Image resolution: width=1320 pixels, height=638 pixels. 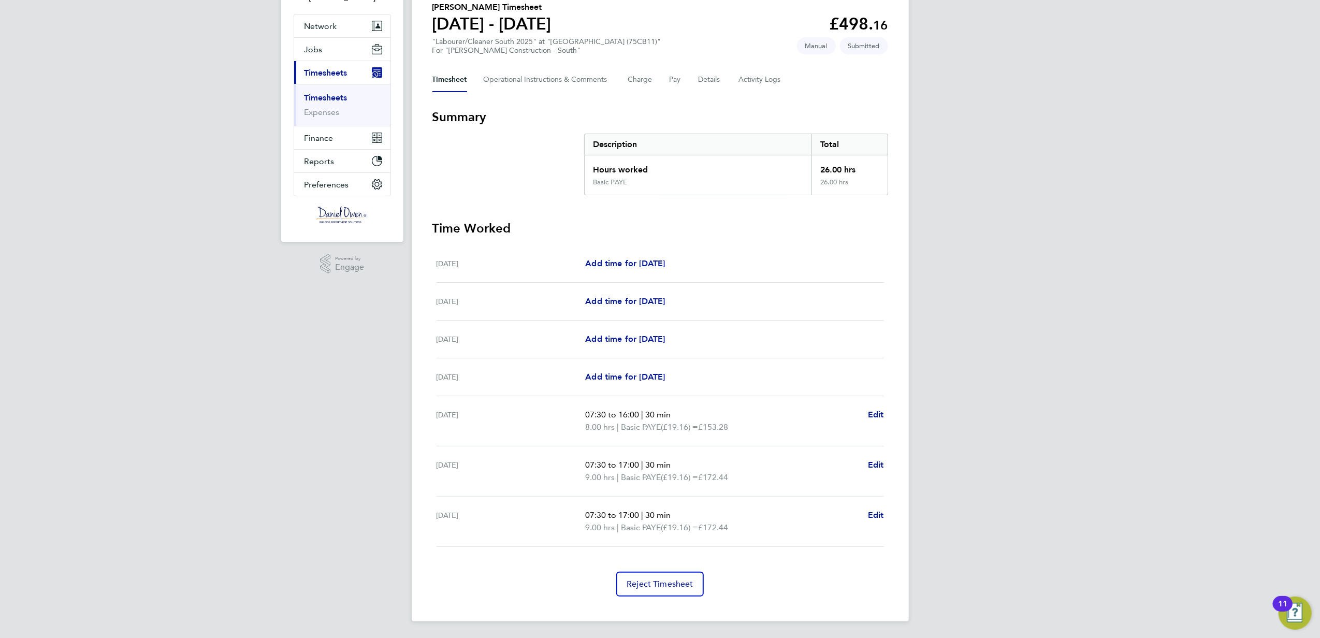 What do you see at coordinates (610, 182) in the screenshot?
I see `div: Basic PAYE` at bounding box center [610, 182].